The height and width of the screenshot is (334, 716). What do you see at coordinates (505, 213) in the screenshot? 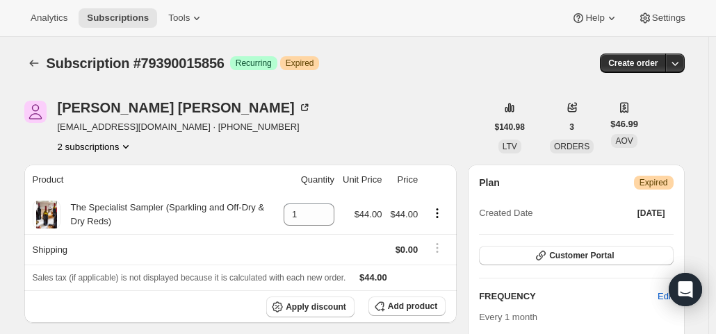
I see `span: Created Date` at bounding box center [505, 213].